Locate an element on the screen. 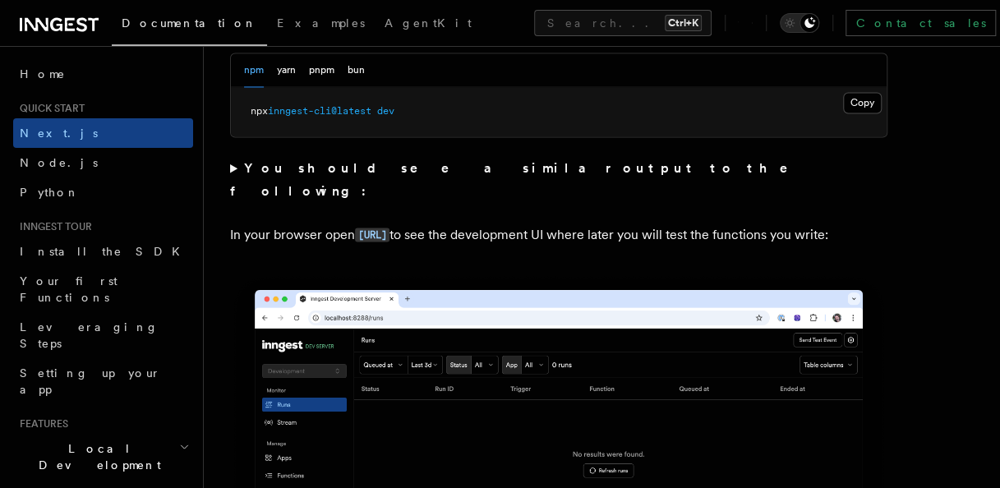 Image resolution: width=1000 pixels, height=488 pixels. span: Inngest tour is located at coordinates (53, 227).